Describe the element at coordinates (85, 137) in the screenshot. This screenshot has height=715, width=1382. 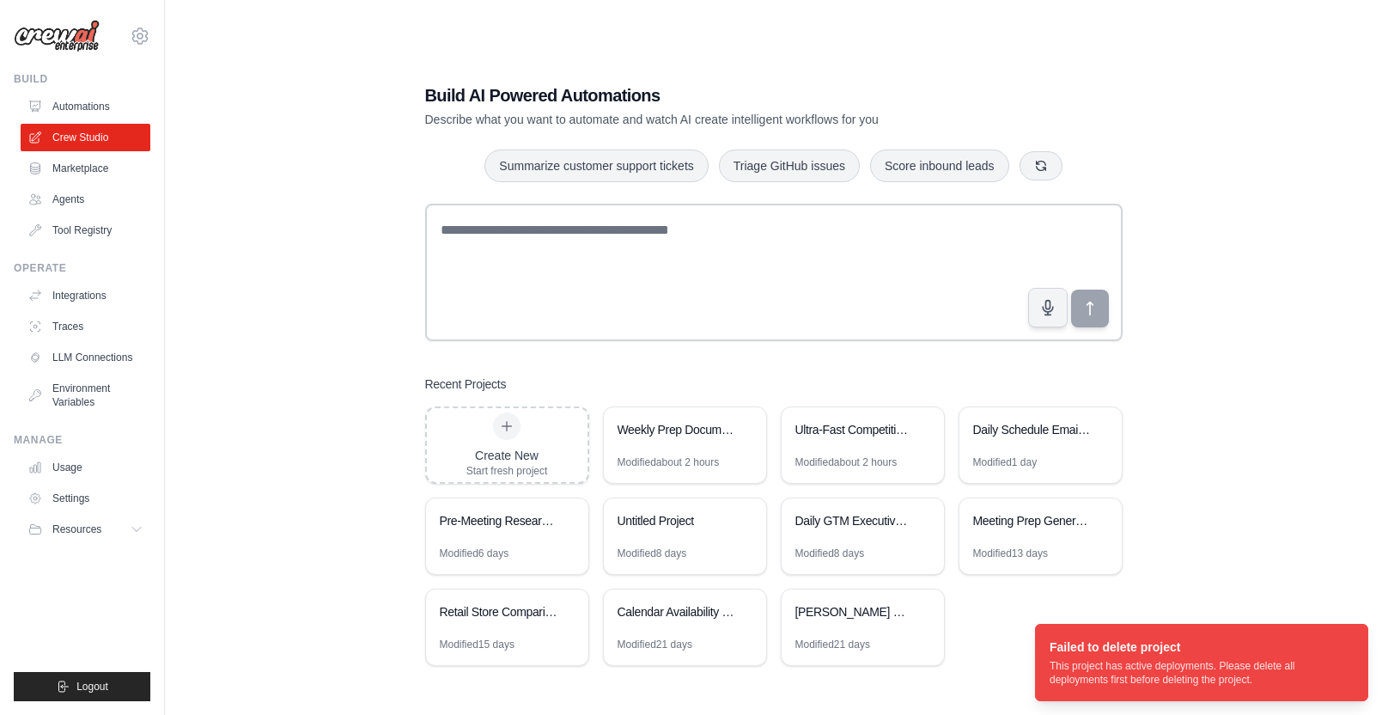
I see `a: Crew Studio` at that location.